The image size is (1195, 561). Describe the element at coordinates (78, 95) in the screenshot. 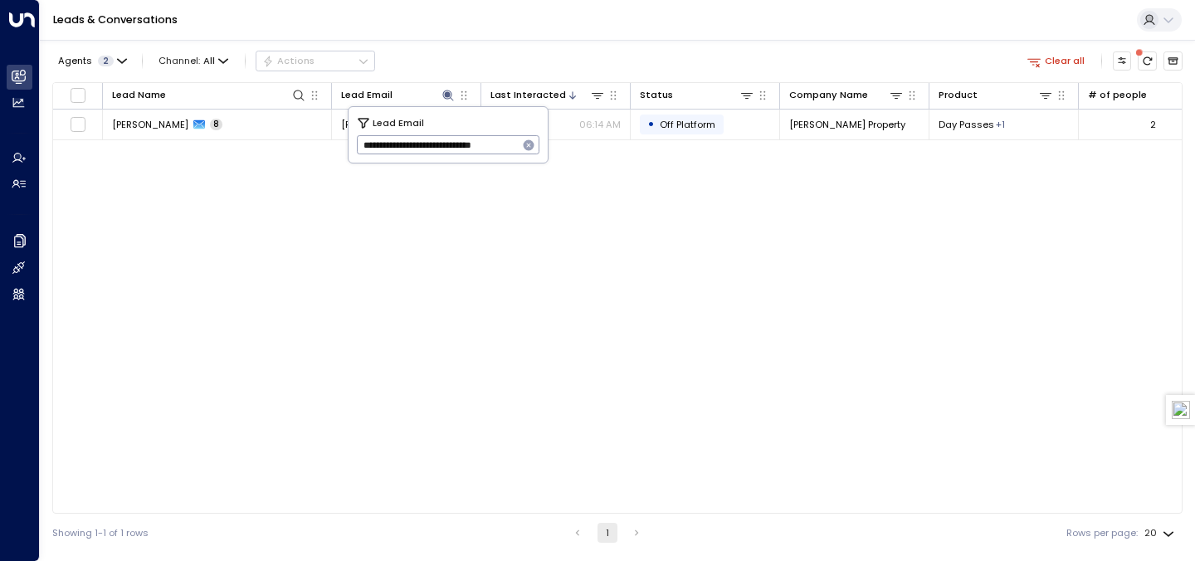

I see `span: Toggle select all` at that location.